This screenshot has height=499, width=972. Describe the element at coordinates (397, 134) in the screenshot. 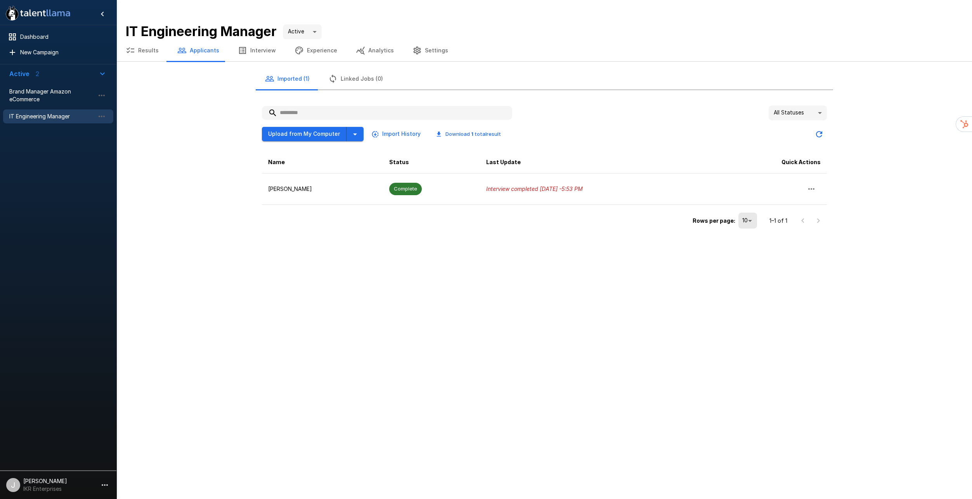

I see `button: Import History` at that location.